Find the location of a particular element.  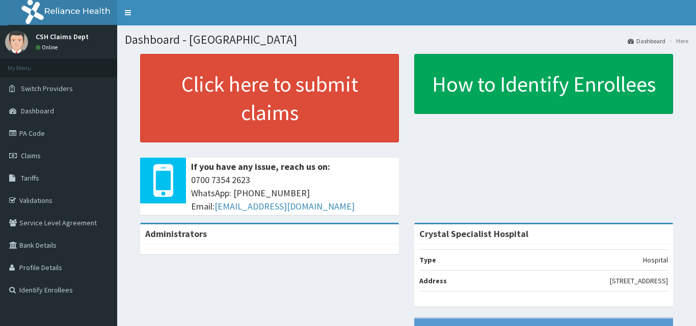

span: Claims is located at coordinates (31, 156).